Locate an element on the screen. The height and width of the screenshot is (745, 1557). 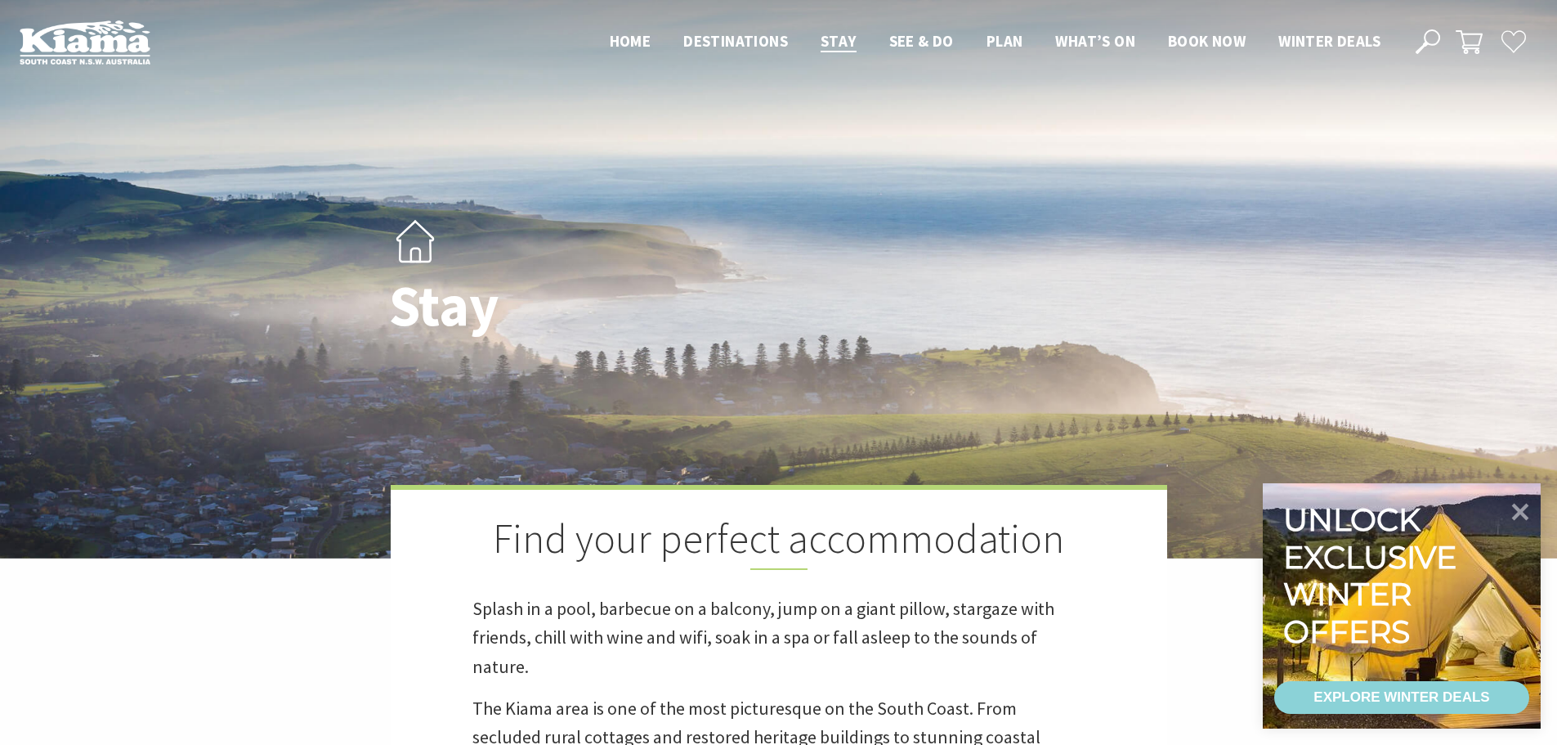
h1: Stay is located at coordinates (620, 305).